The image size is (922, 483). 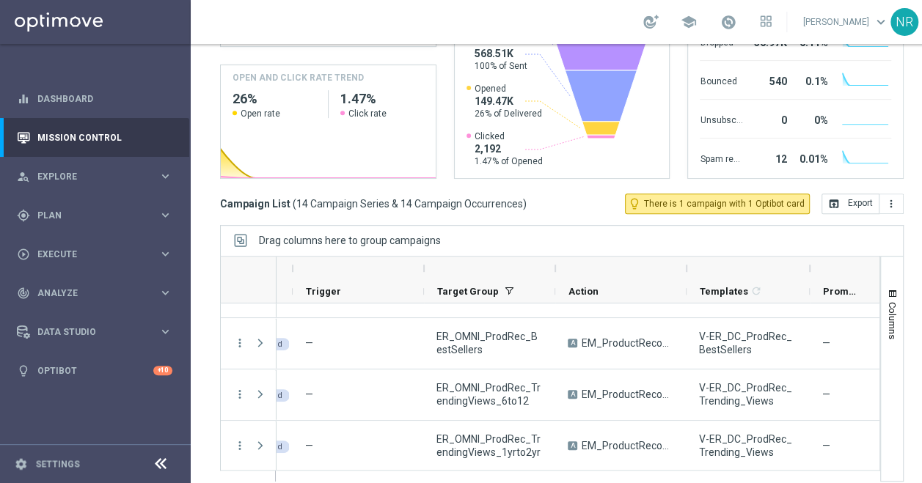 I want to click on span: Trigger, so click(x=323, y=291).